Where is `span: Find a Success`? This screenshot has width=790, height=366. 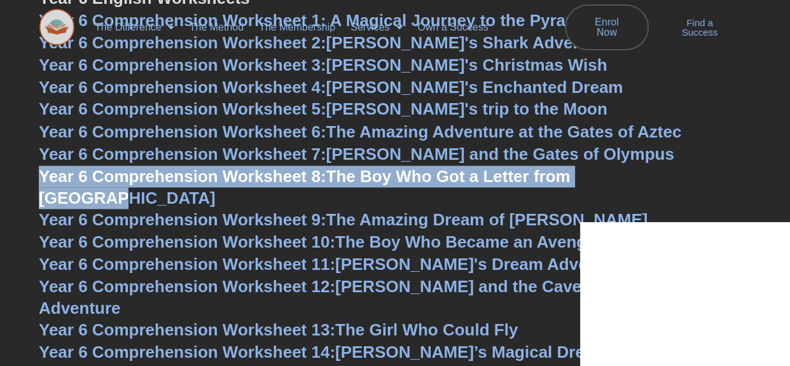
span: Find a Success is located at coordinates (699, 27).